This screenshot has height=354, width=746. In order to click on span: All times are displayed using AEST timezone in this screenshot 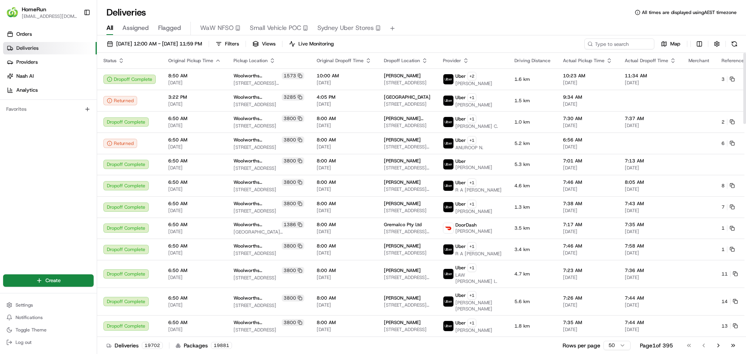, I will do `click(689, 12)`.